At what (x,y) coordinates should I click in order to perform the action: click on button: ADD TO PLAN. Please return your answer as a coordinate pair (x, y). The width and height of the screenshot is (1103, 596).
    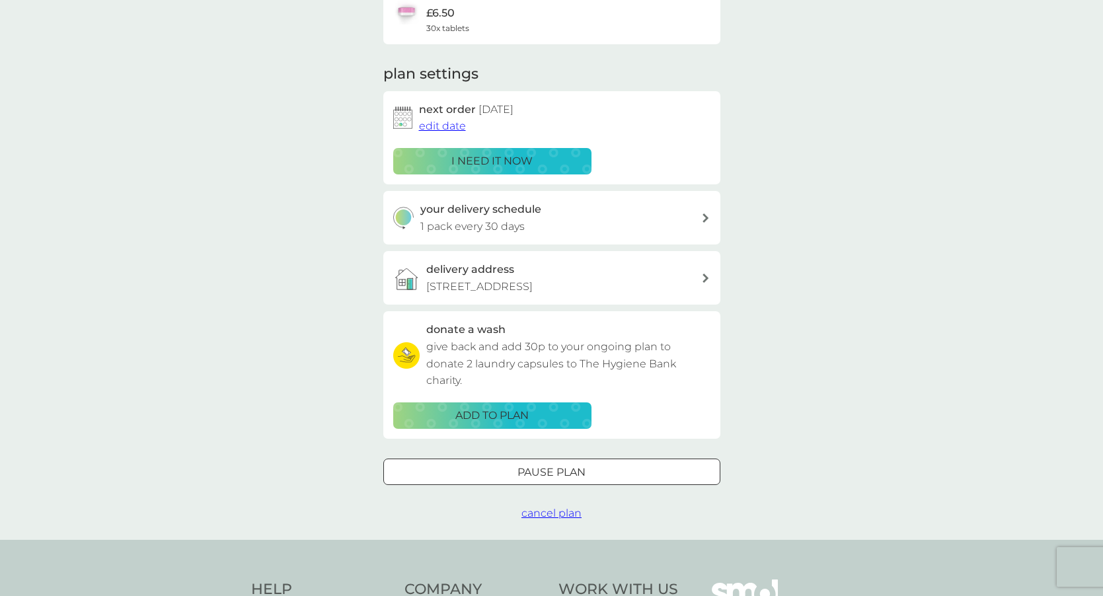
    Looking at the image, I should click on (492, 416).